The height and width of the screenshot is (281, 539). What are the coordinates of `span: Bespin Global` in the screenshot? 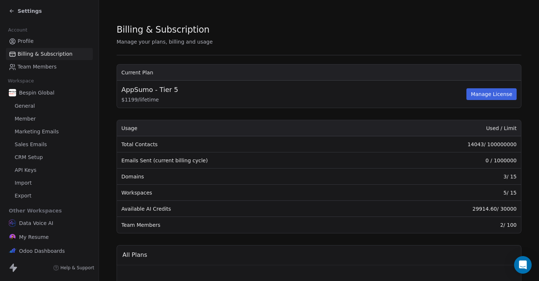 It's located at (37, 93).